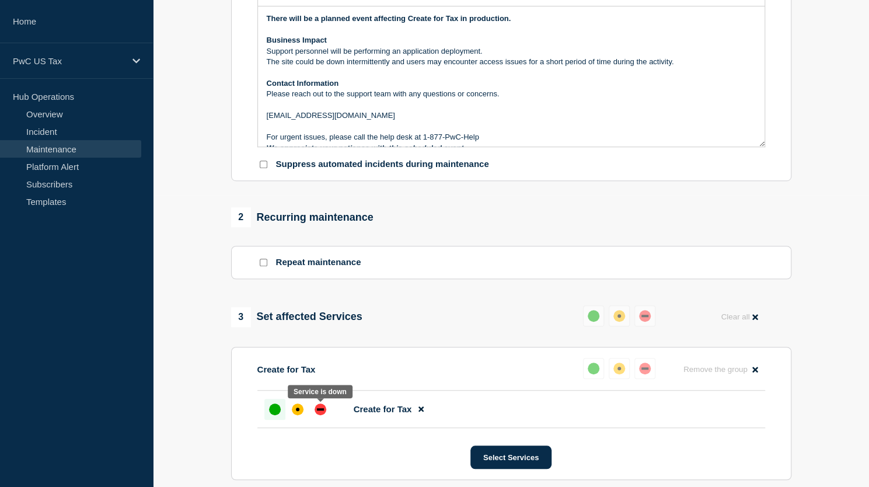  Describe the element at coordinates (320, 392) in the screenshot. I see `div: Service is down` at that location.